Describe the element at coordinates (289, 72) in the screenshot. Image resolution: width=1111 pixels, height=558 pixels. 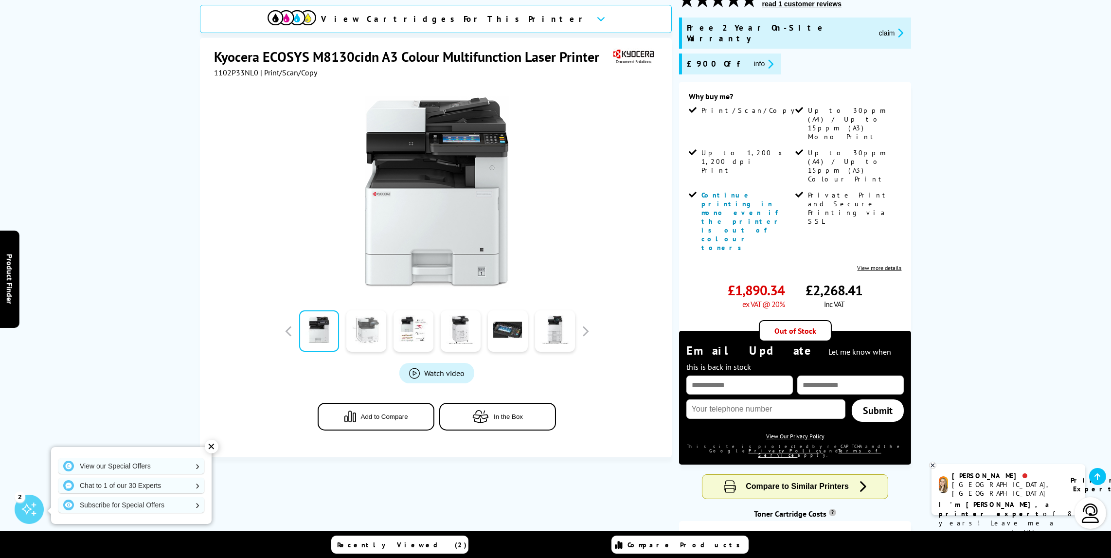
I see `span: | Print/Scan/Copy` at that location.